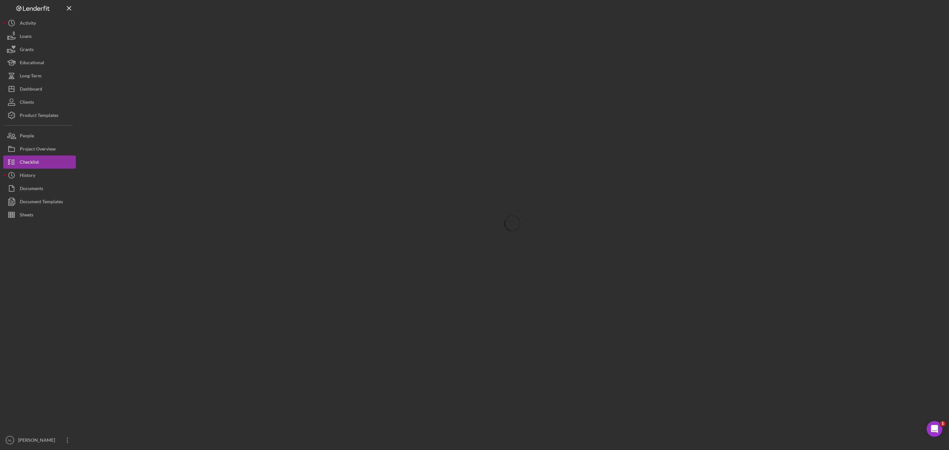  I want to click on button: Document Templates, so click(40, 202).